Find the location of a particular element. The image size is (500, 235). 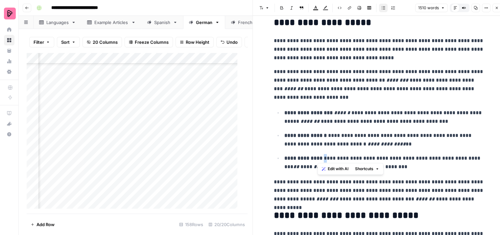

span: Add Row is located at coordinates (45, 224).